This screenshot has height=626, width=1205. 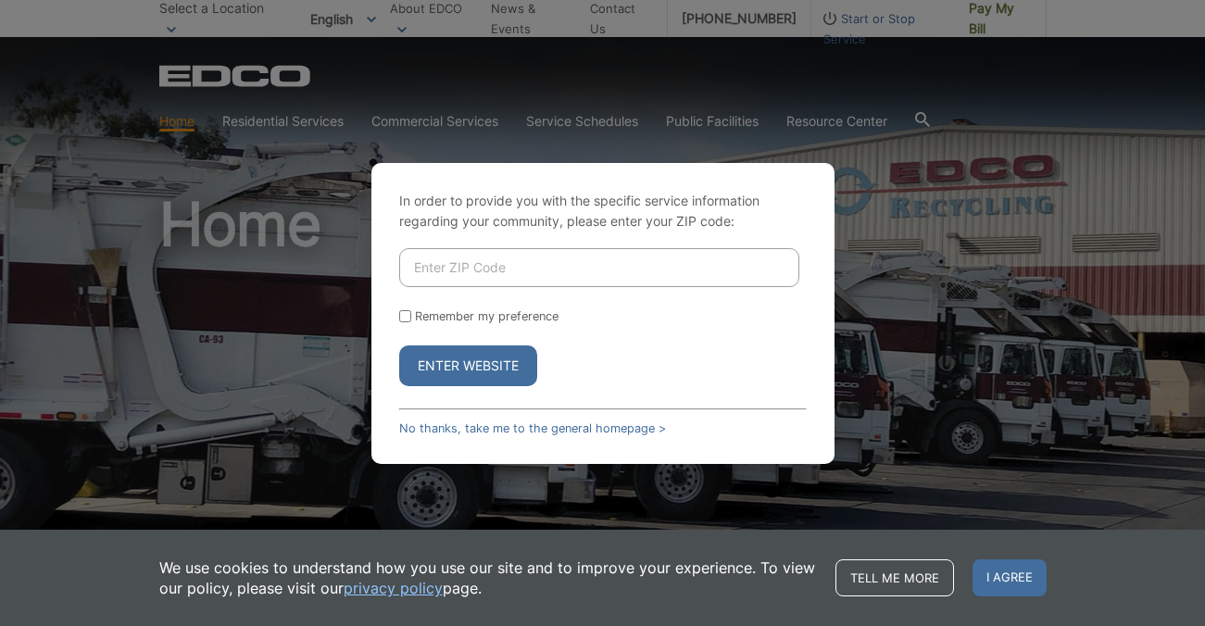 I want to click on a: No thanks, take me to the general homepage >, so click(x=533, y=428).